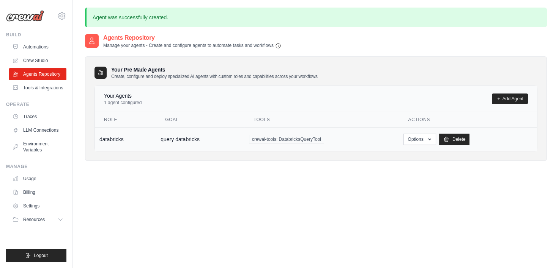 This screenshot has height=268, width=559. What do you see at coordinates (34, 220) in the screenshot?
I see `span: Resources` at bounding box center [34, 220].